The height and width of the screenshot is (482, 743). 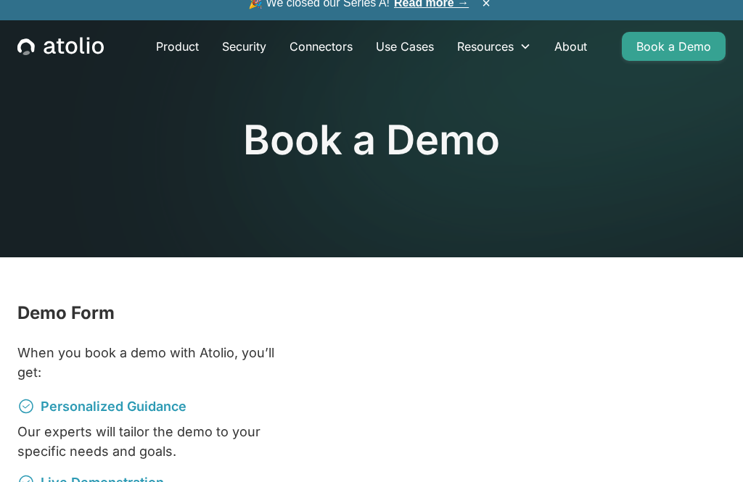 What do you see at coordinates (156, 363) in the screenshot?
I see `p: When you book a demo with Atolio, you’ll get:` at bounding box center [156, 363].